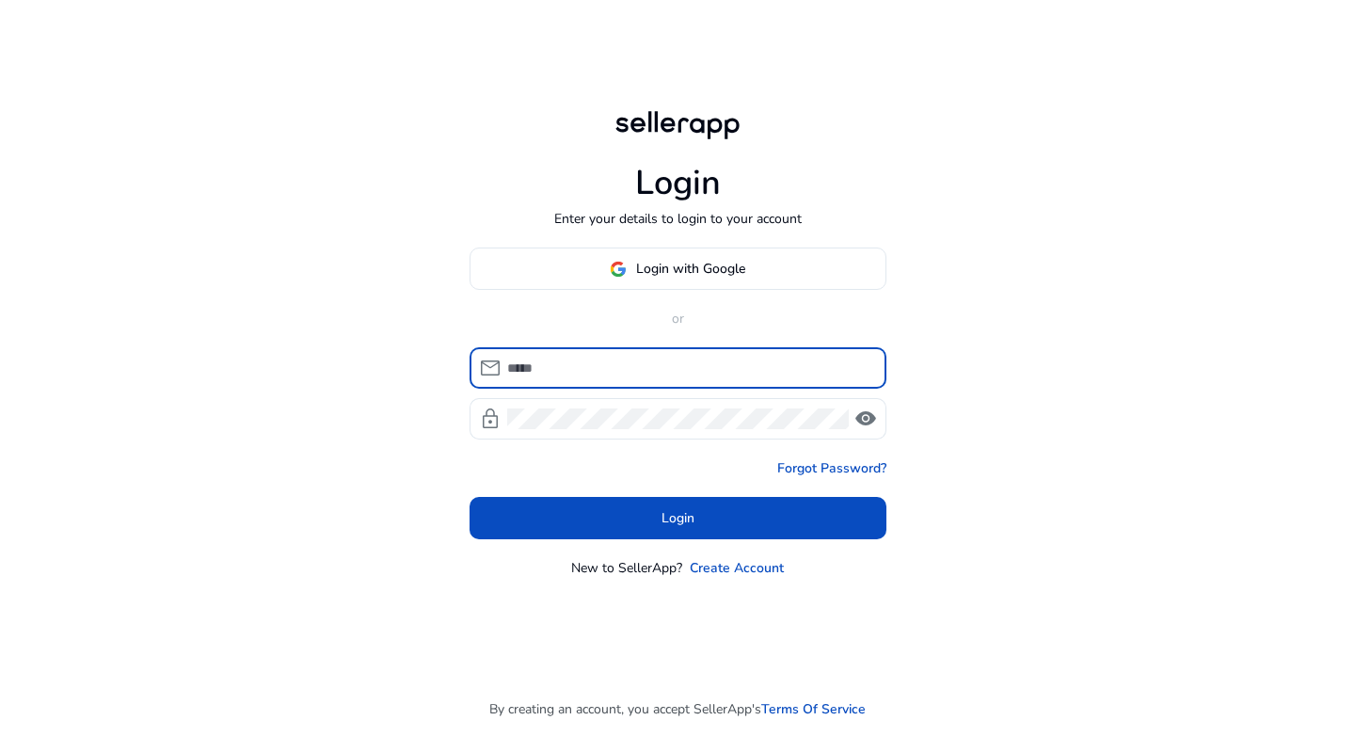  Describe the element at coordinates (677, 218) in the screenshot. I see `p: Enter your details to login to your account` at that location.